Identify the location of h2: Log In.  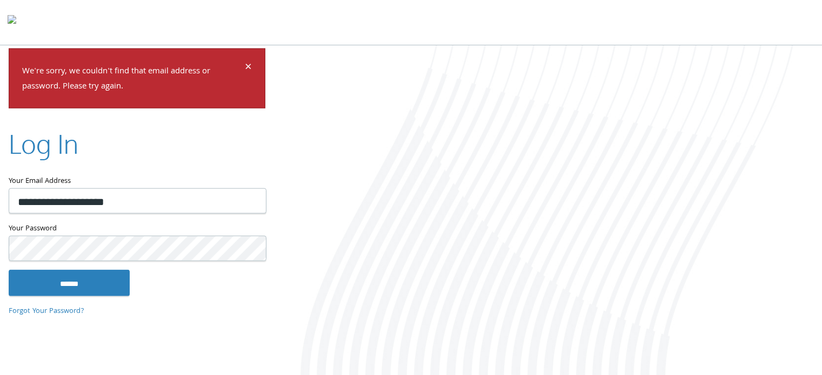
(43, 144).